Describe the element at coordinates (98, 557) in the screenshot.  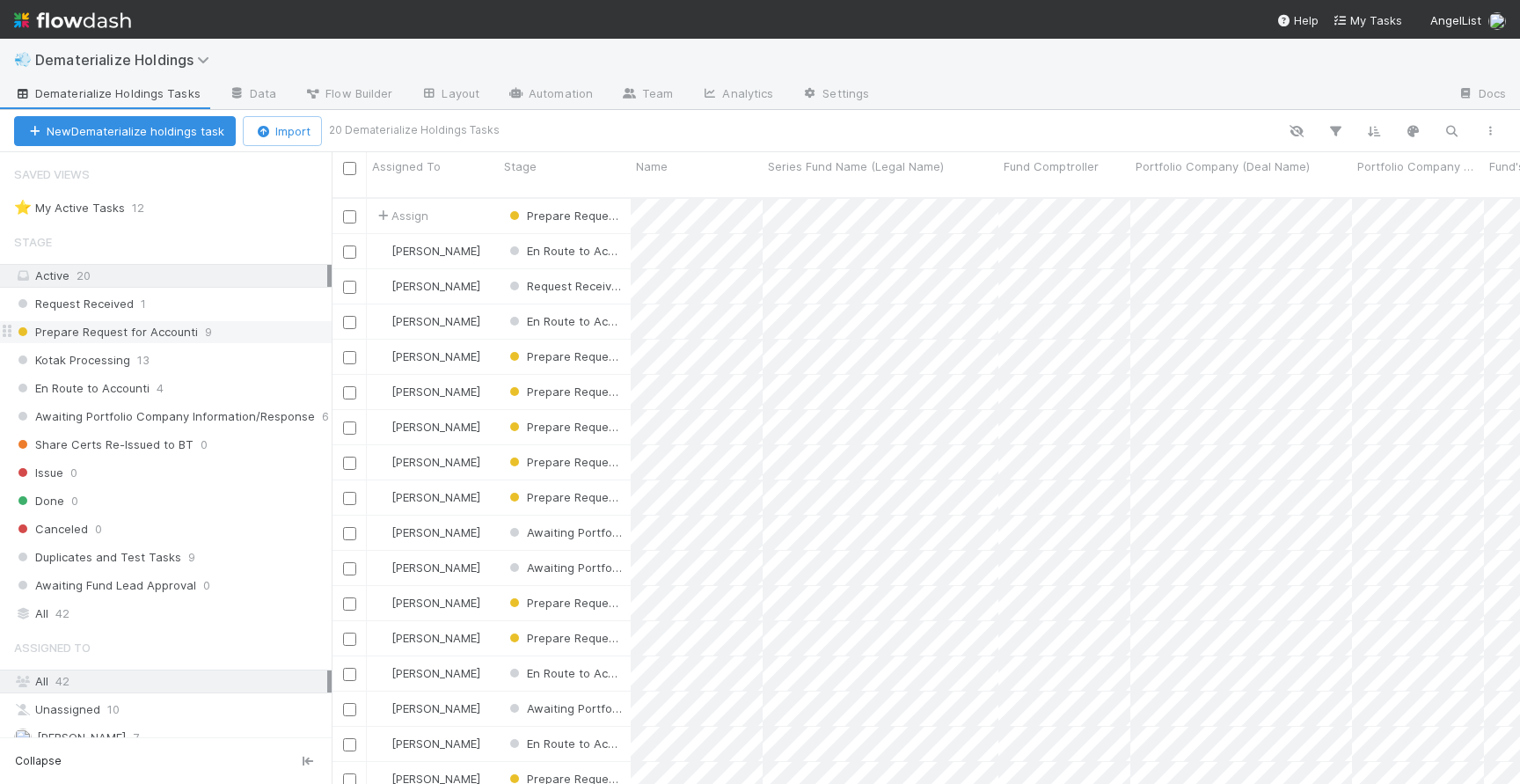
I see `span: Duplicates and Test Tasks` at that location.